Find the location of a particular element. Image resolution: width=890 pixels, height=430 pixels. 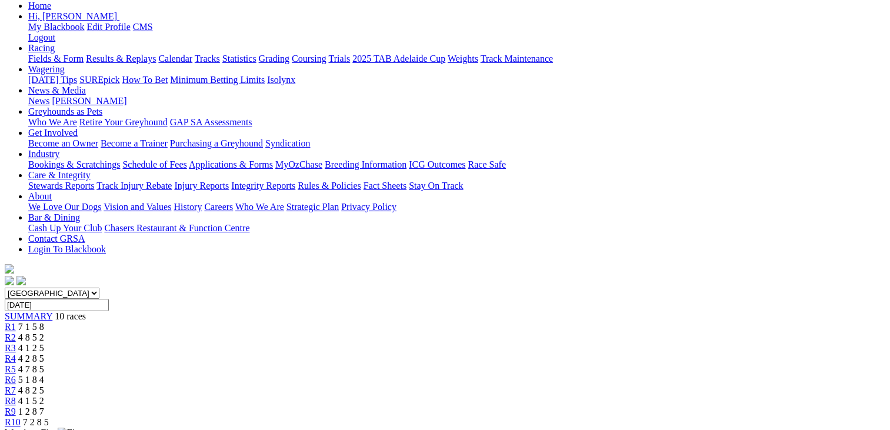

a: Trials is located at coordinates (339, 58).